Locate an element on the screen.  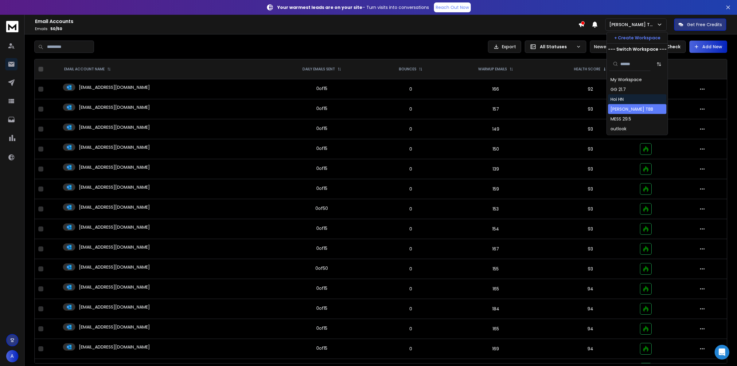
td: 159 is located at coordinates (495, 189).